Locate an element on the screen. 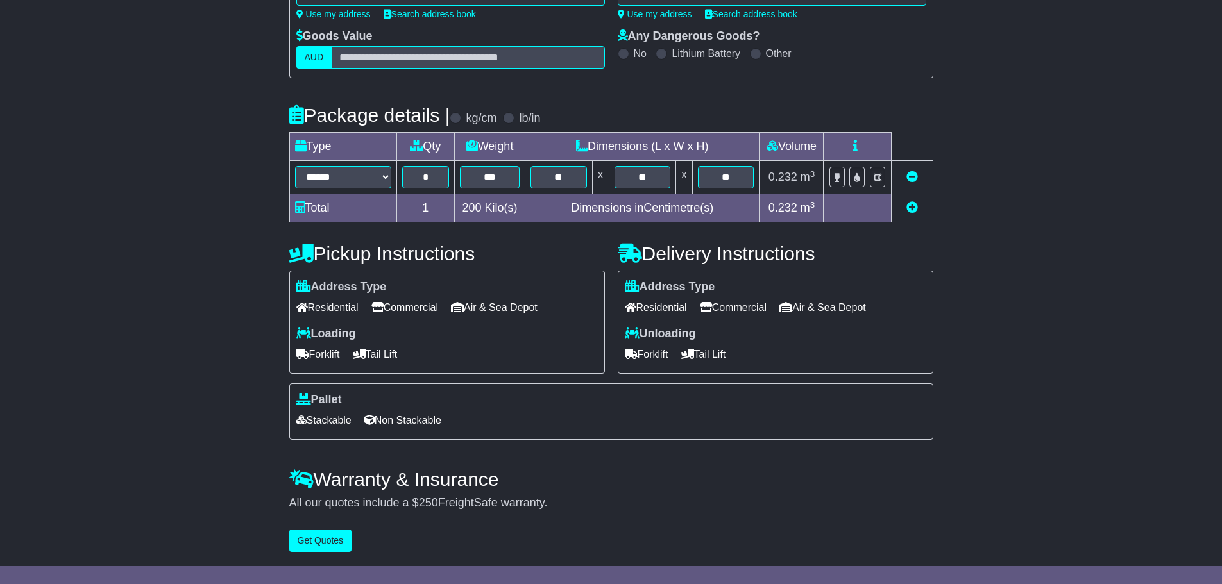  label: Unloading is located at coordinates (660, 334).